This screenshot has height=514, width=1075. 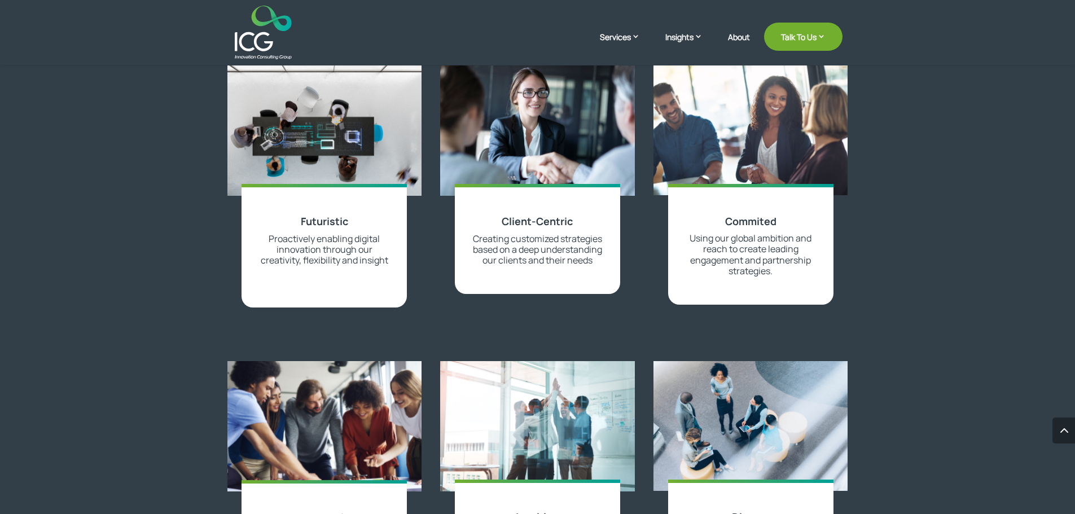 What do you see at coordinates (751, 130) in the screenshot?
I see `img: committed 1 (2)` at bounding box center [751, 130].